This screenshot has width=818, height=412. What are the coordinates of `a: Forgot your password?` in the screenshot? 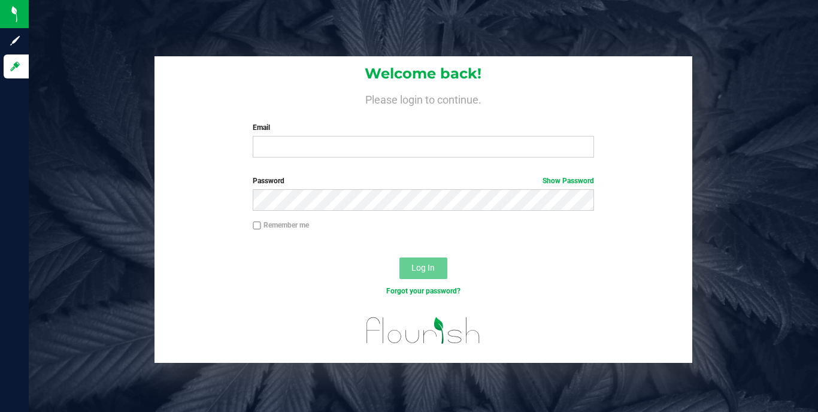 It's located at (423, 291).